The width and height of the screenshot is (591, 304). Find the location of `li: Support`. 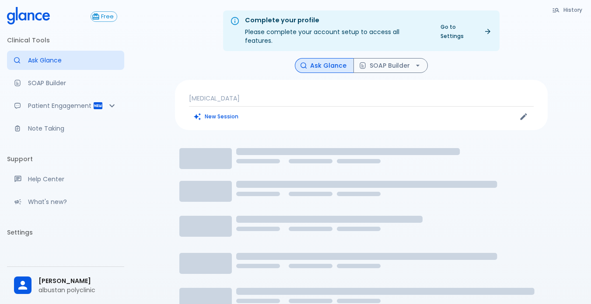

li: Support is located at coordinates (66, 159).